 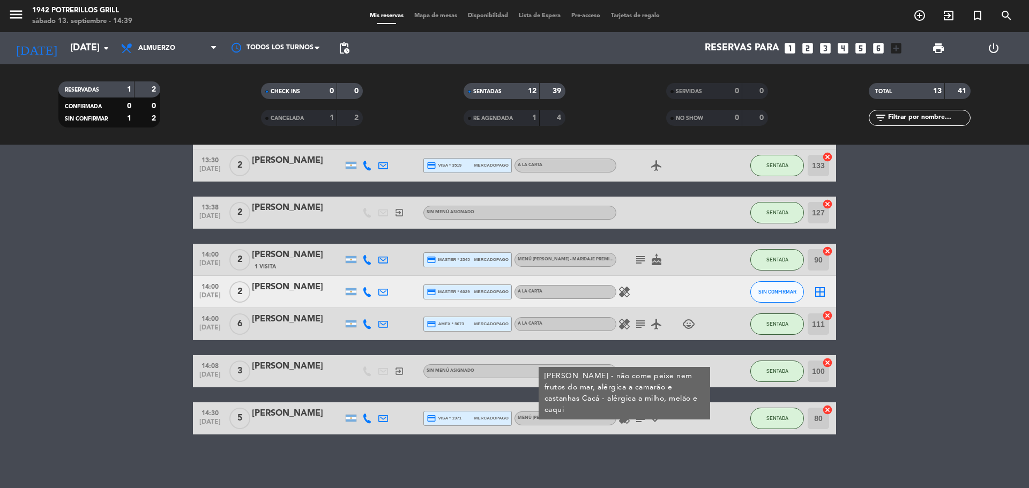 What do you see at coordinates (82, 11) in the screenshot?
I see `div: 1942 Potrerillos Grill` at bounding box center [82, 11].